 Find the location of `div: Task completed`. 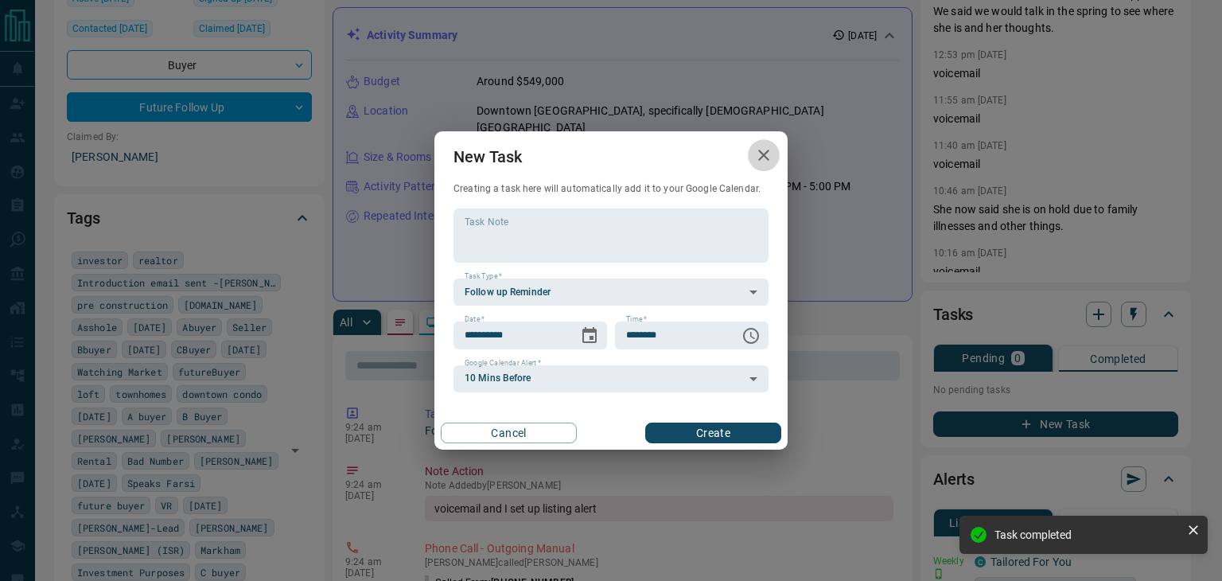

div: Task completed is located at coordinates (1088, 535).